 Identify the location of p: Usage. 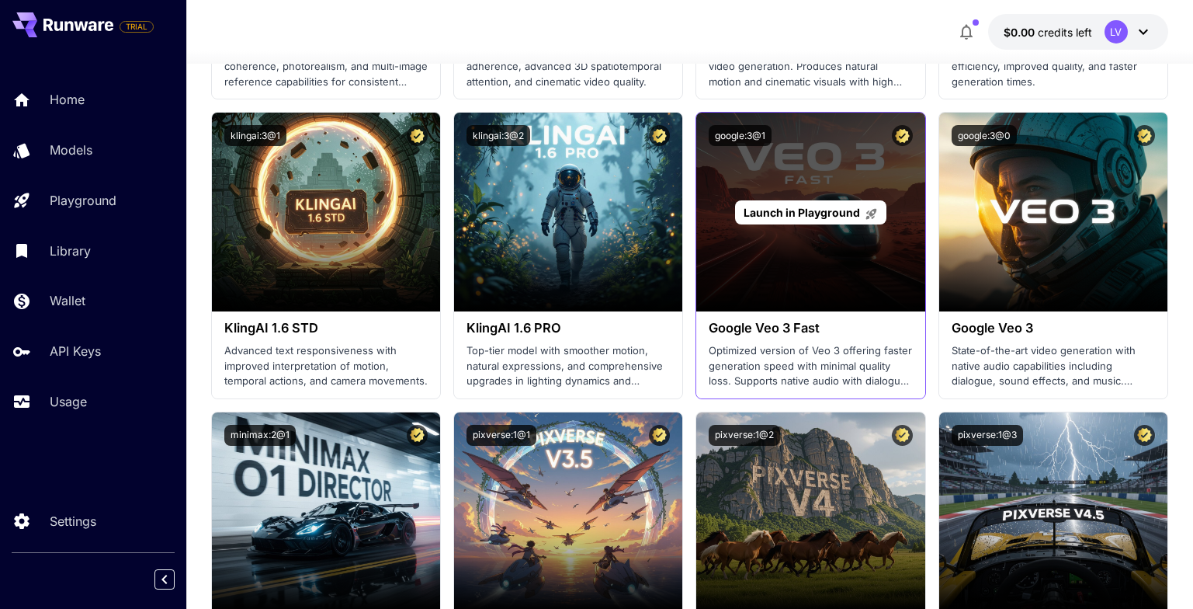
(68, 401).